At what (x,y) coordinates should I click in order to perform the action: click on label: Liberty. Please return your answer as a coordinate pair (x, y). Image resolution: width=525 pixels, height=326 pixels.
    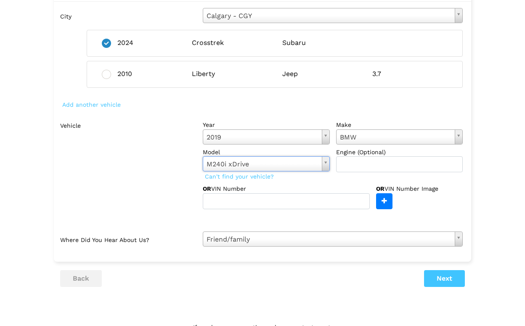
    Looking at the image, I should click on (203, 74).